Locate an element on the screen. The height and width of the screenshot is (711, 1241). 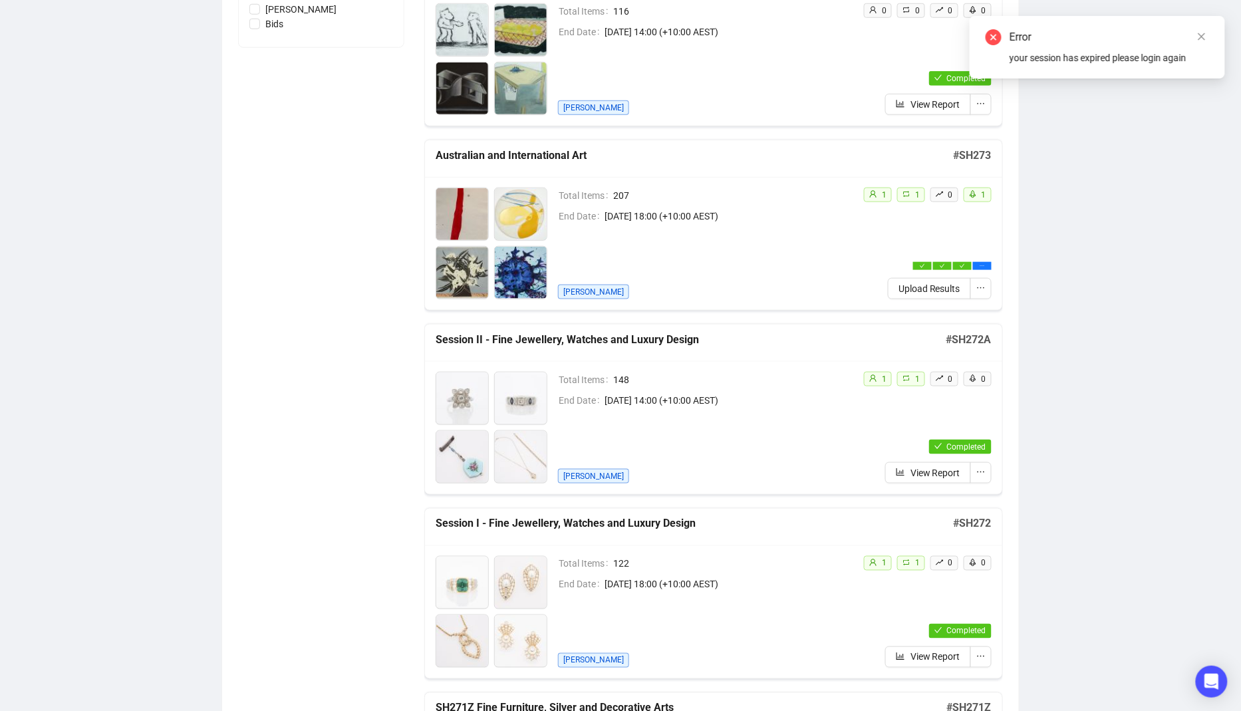
div: Open Intercom Messenger is located at coordinates (1212, 682).